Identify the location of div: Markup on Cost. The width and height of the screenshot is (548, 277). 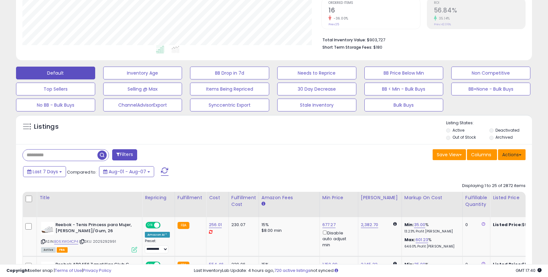
(432, 198).